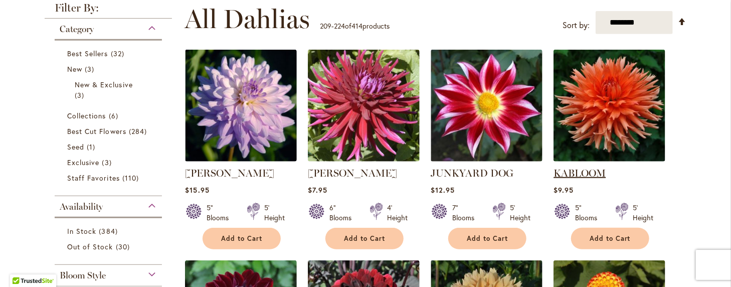  What do you see at coordinates (88, 53) in the screenshot?
I see `span: Best Sellers` at bounding box center [88, 53].